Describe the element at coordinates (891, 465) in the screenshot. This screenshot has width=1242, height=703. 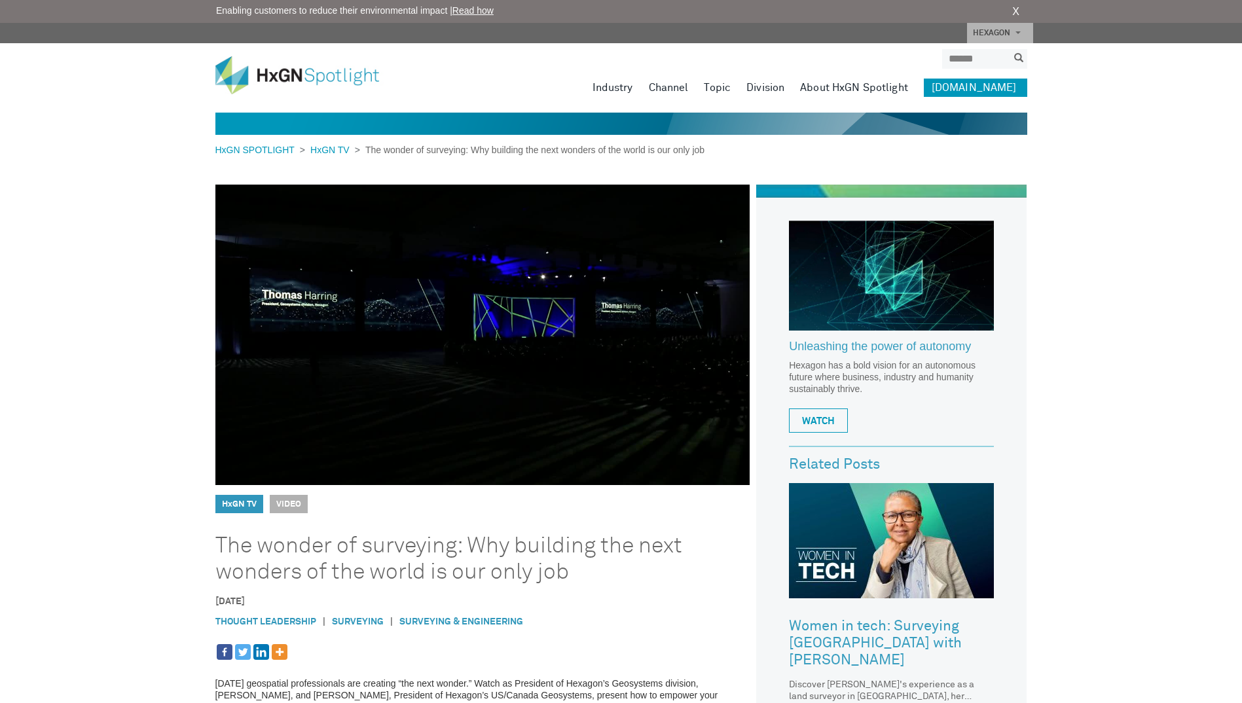
I see `h3: Related Posts` at that location.